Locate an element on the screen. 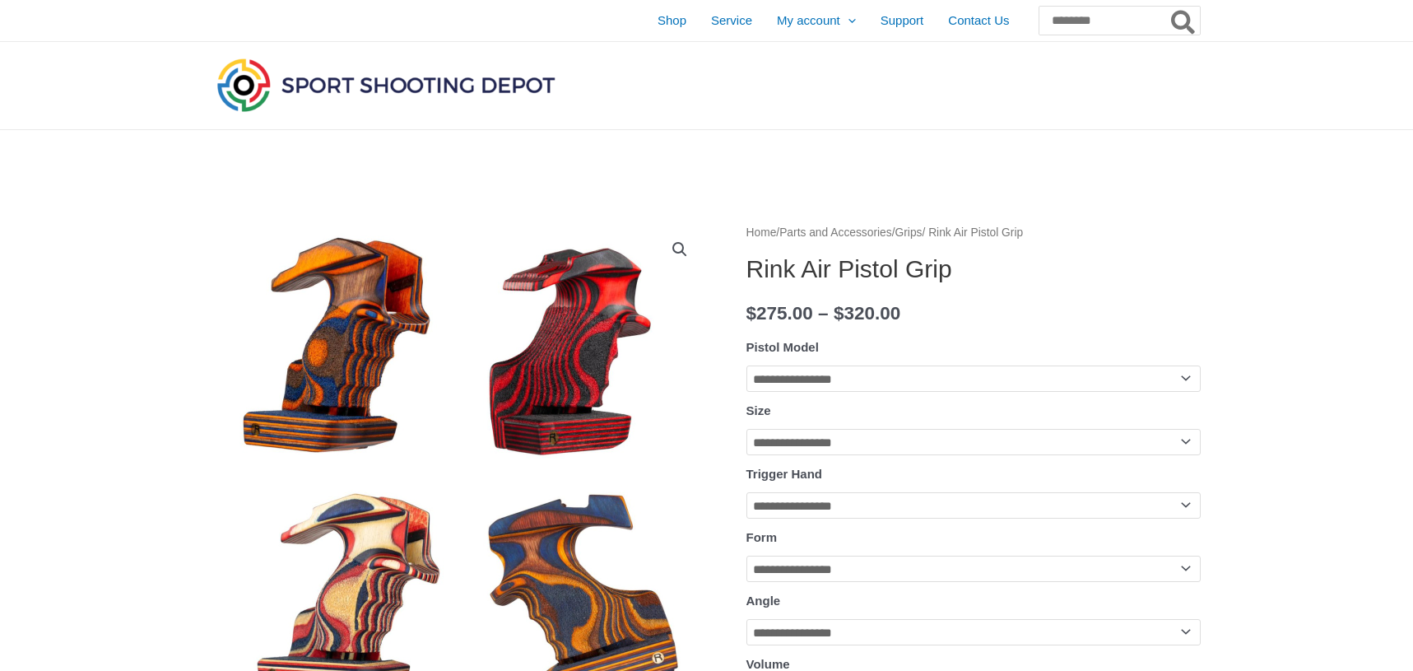 This screenshot has height=671, width=1413. label: Pistol Model is located at coordinates (783, 347).